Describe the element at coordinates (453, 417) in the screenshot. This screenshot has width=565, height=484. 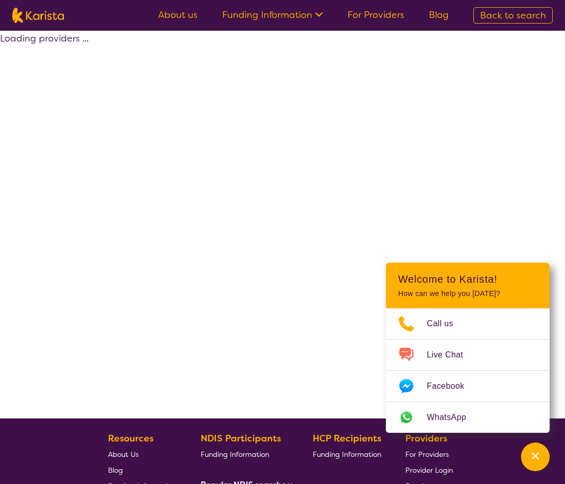
I see `span: WhatsApp` at that location.